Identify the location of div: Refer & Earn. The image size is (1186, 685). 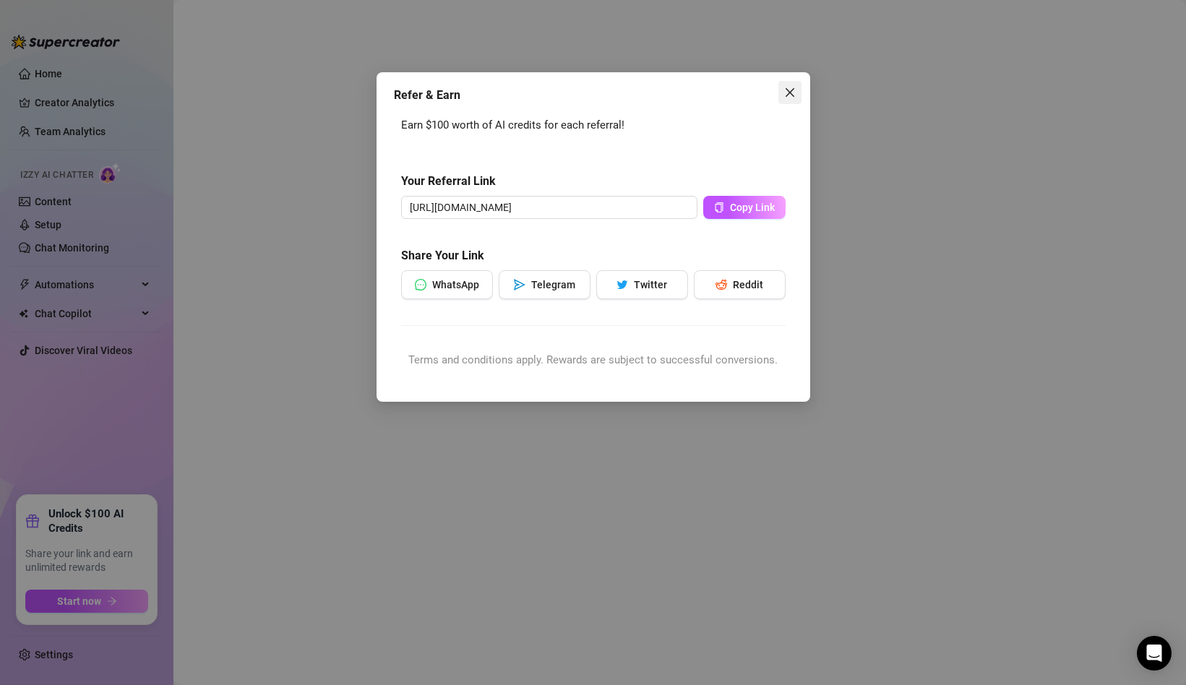
(593, 95).